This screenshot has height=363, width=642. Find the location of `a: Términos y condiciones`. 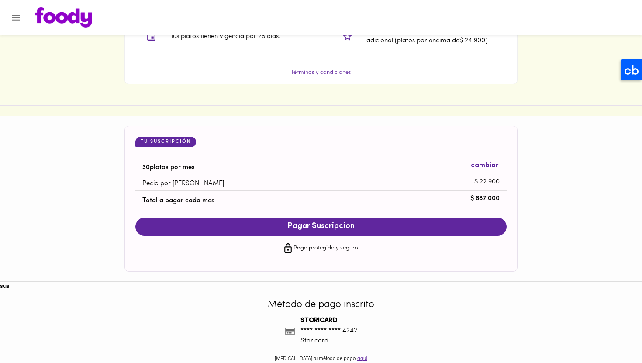

a: Términos y condiciones is located at coordinates (321, 72).